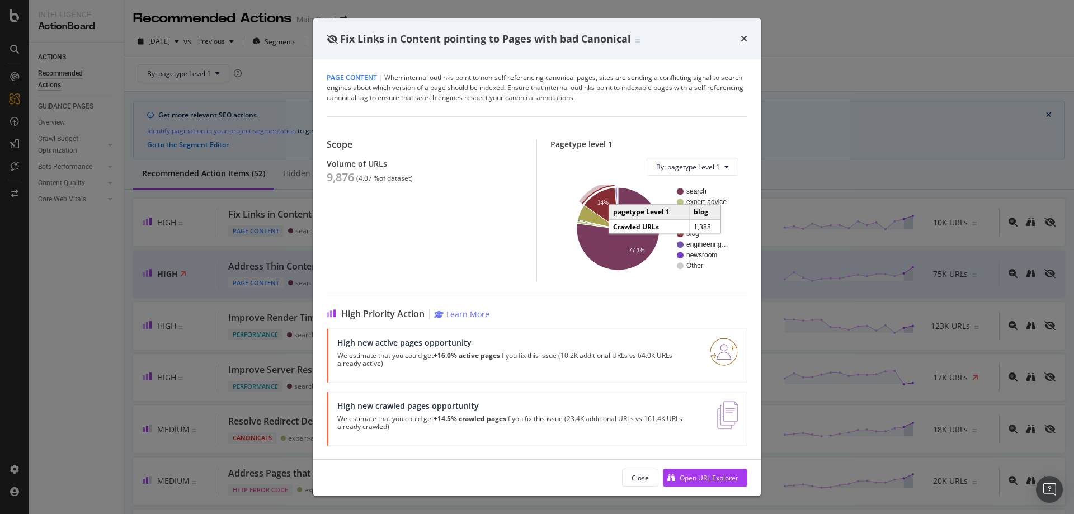  I want to click on p: We estimate that you could get if you fix this issue (10.2K additional URLs vs 64.0K URLs already..., so click(517, 360).